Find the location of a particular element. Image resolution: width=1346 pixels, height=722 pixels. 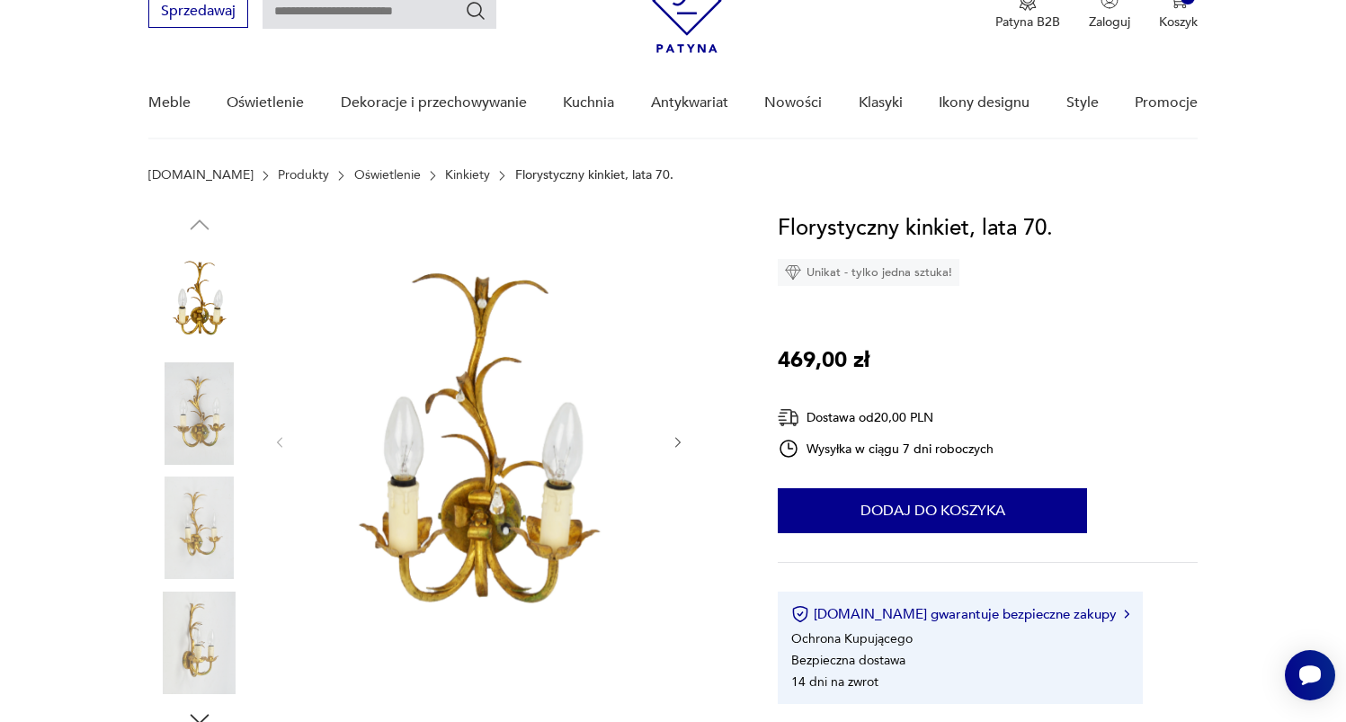

a: Dekoracje i przechowywanie is located at coordinates (434, 103).